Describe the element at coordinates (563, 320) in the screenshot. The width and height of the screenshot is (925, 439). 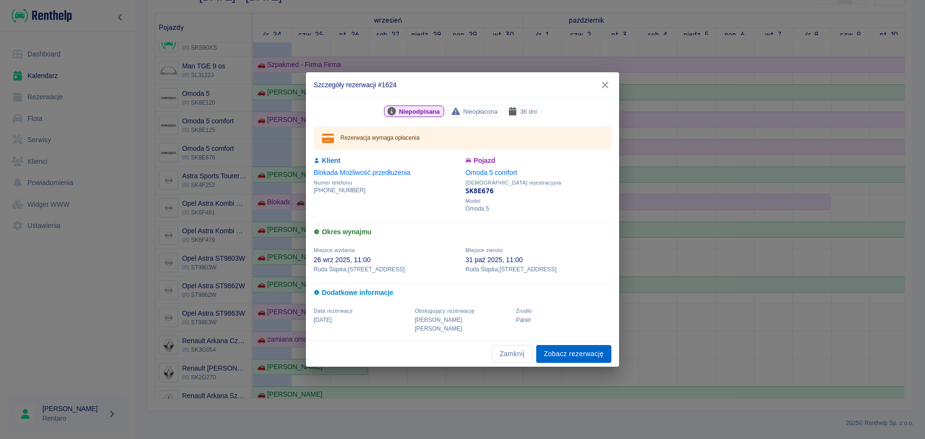
I see `p: Panel` at that location.